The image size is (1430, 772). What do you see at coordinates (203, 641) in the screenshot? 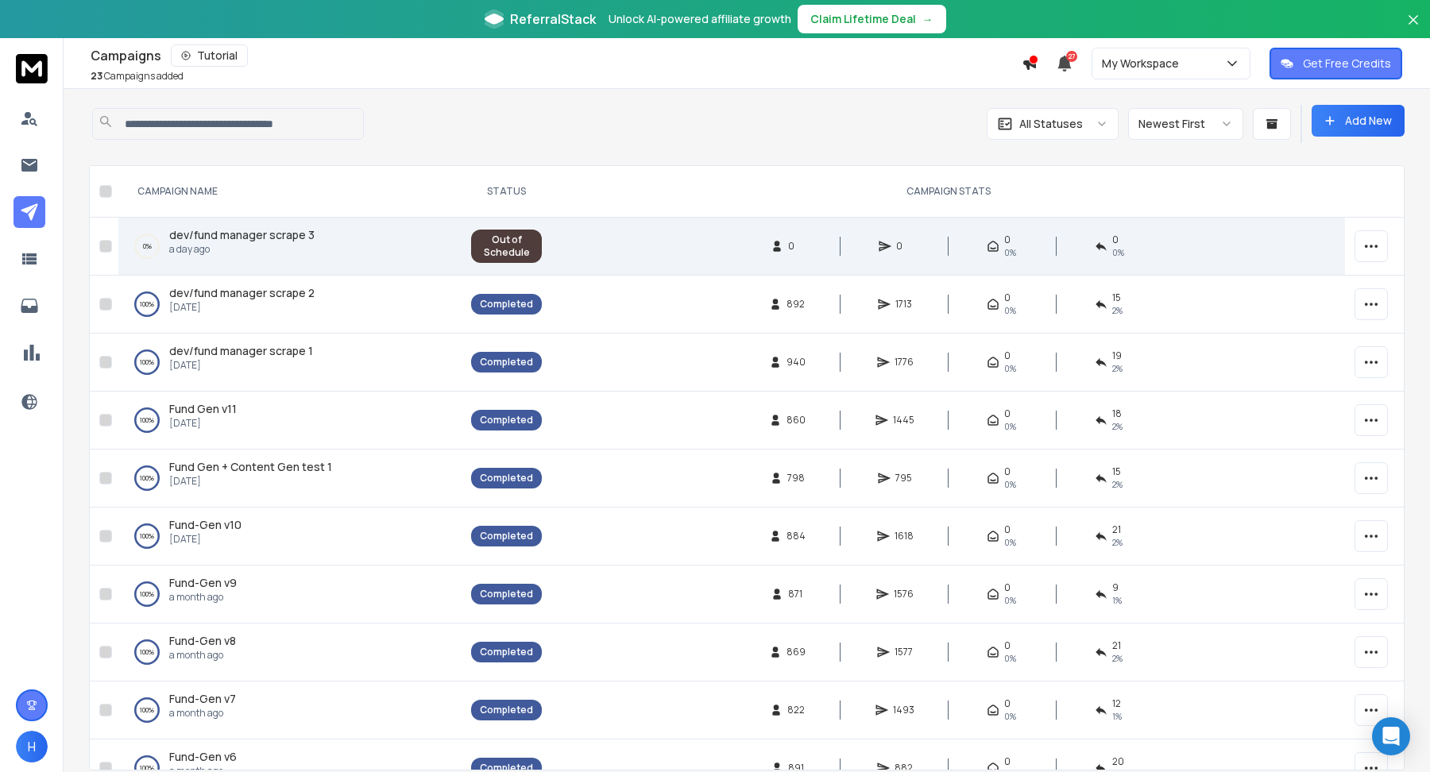
I see `a: Fund-Gen v8` at bounding box center [203, 641].